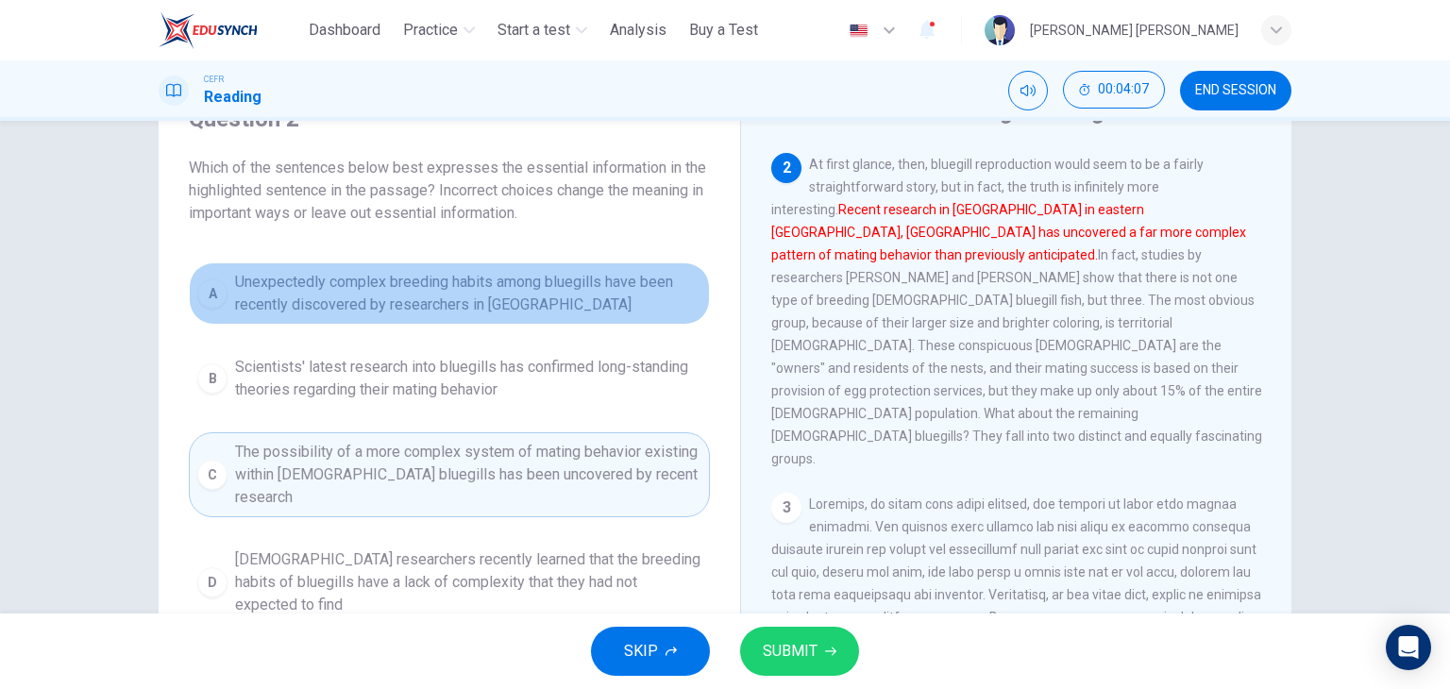 This screenshot has width=1450, height=689. Describe the element at coordinates (1000, 30) in the screenshot. I see `img: Profile picture` at that location.